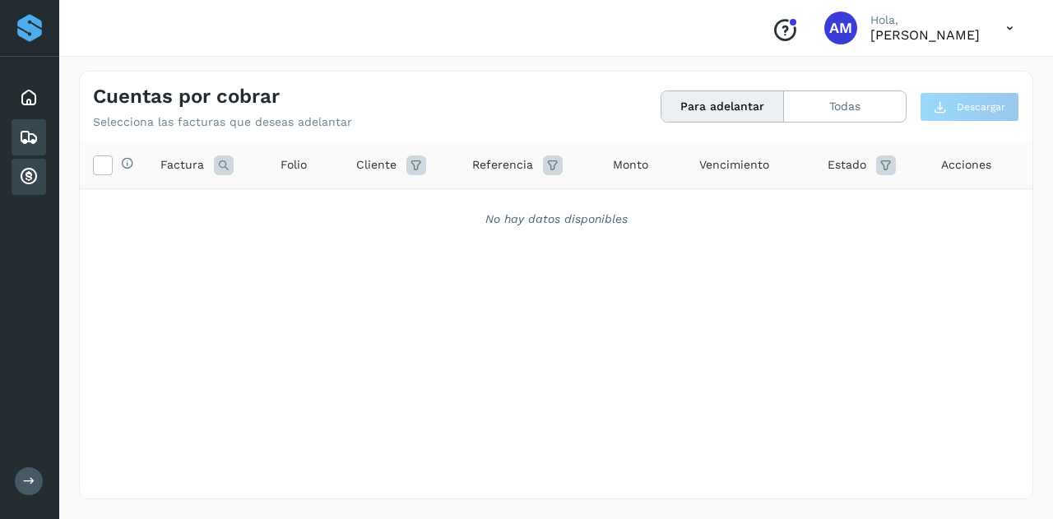 The image size is (1053, 519). Describe the element at coordinates (981, 107) in the screenshot. I see `span: Descargar` at that location.